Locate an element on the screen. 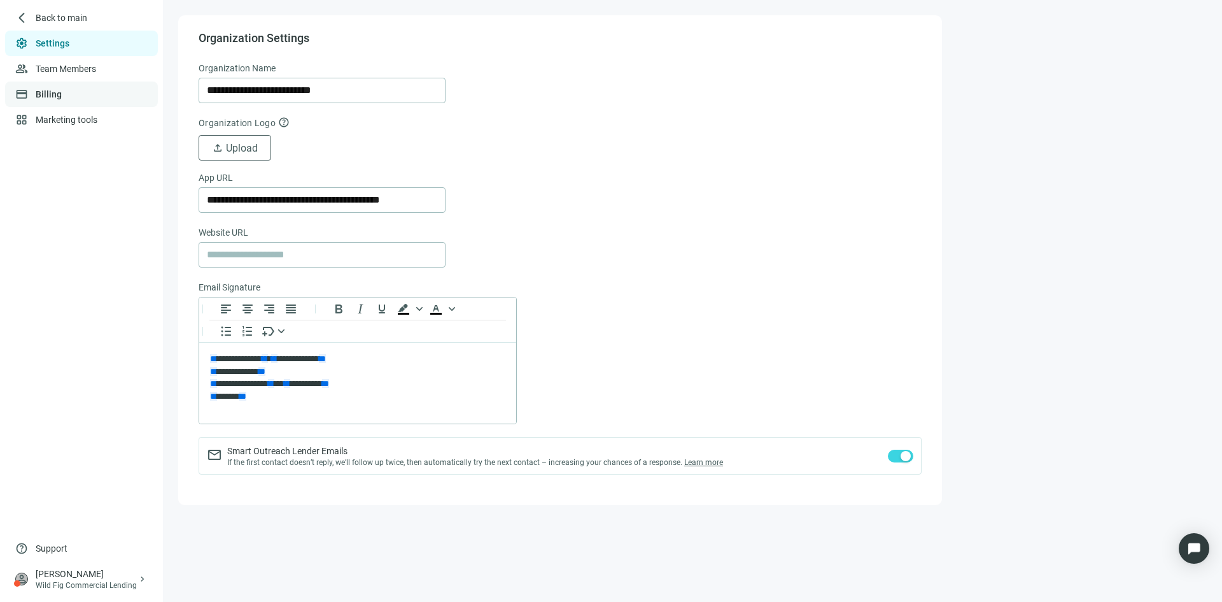 The width and height of the screenshot is (1222, 602). div: Wild Fig Commercial Lending is located at coordinates (87, 585).